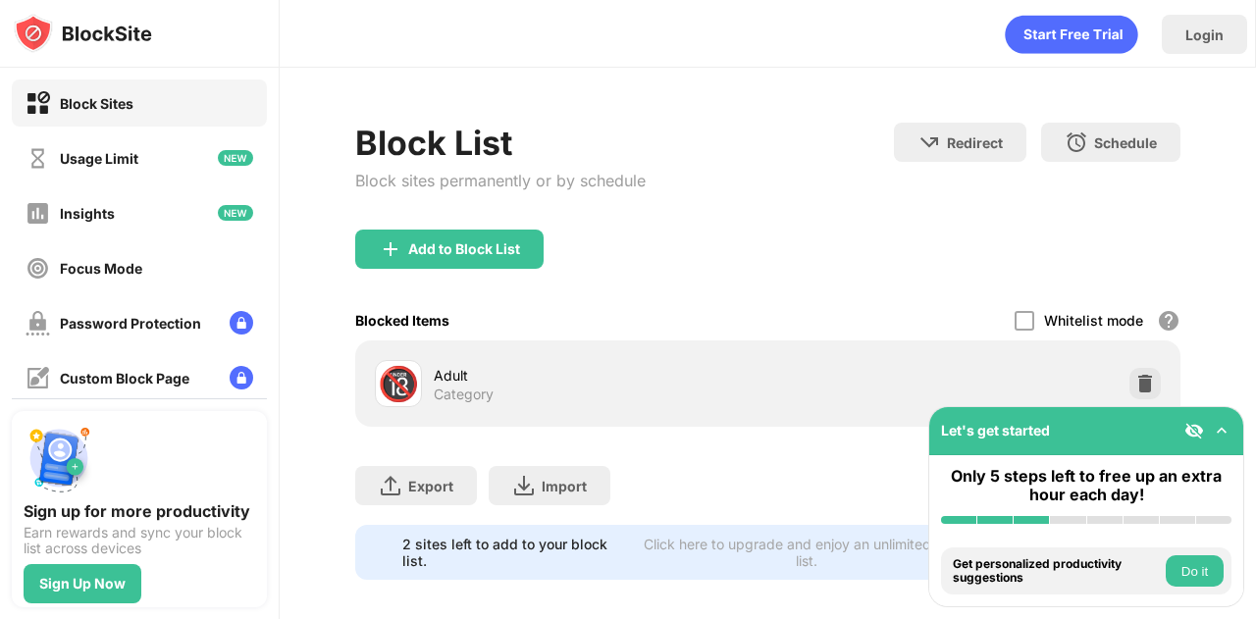 This screenshot has width=1256, height=619. I want to click on div: Password Protection, so click(130, 323).